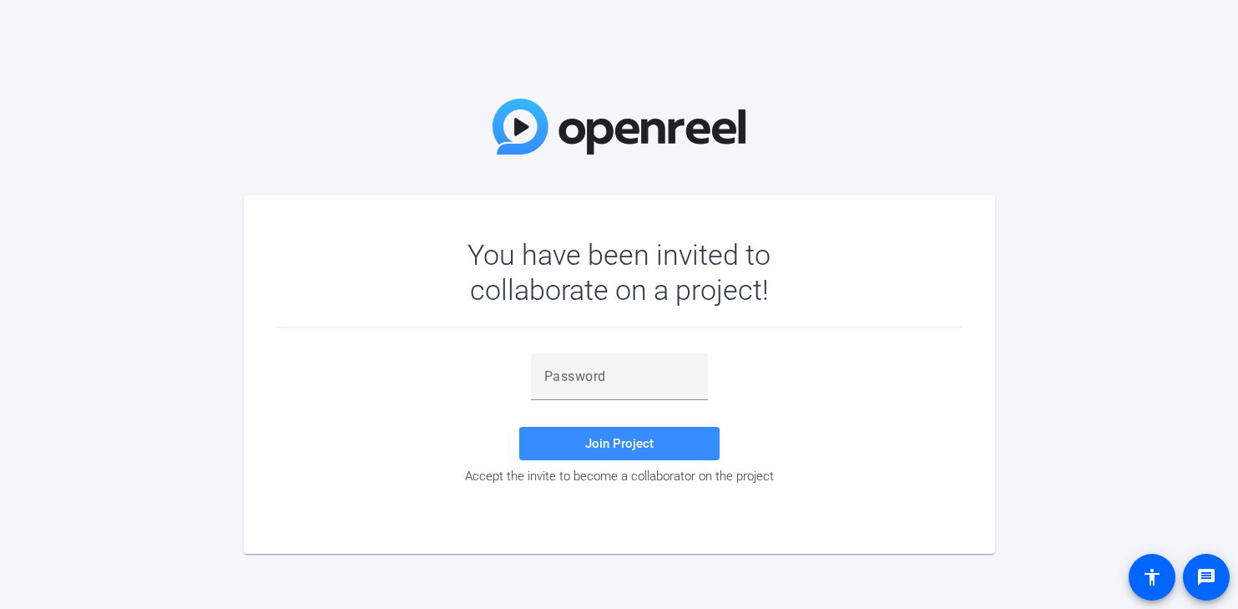 The image size is (1238, 609). What do you see at coordinates (620, 443) in the screenshot?
I see `span: Join Project` at bounding box center [620, 443].